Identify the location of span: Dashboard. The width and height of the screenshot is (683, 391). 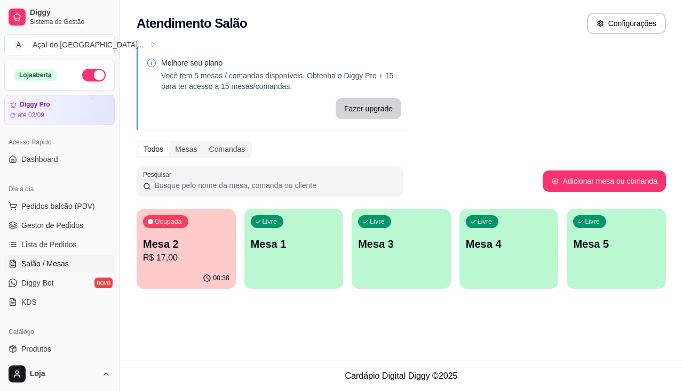
(39, 159).